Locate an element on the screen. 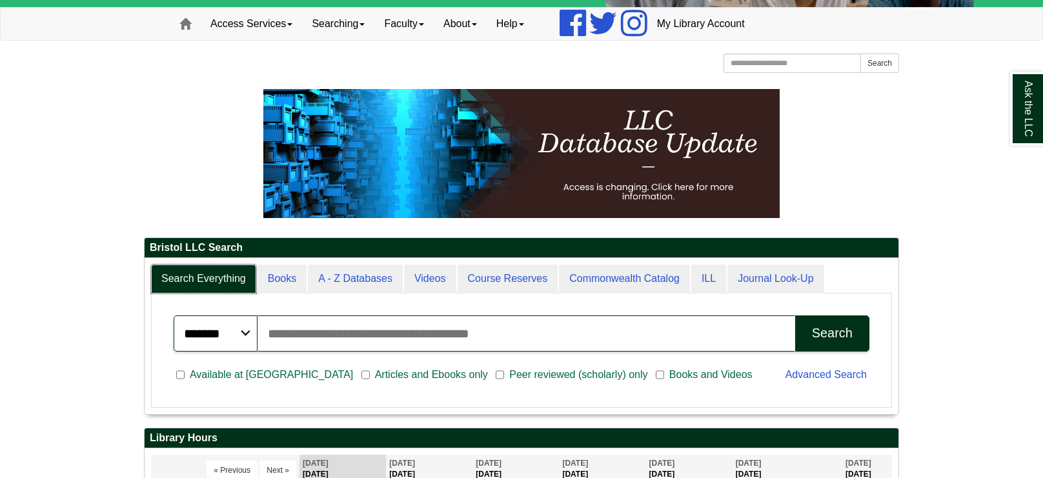  img: HTML tutorial is located at coordinates (522, 154).